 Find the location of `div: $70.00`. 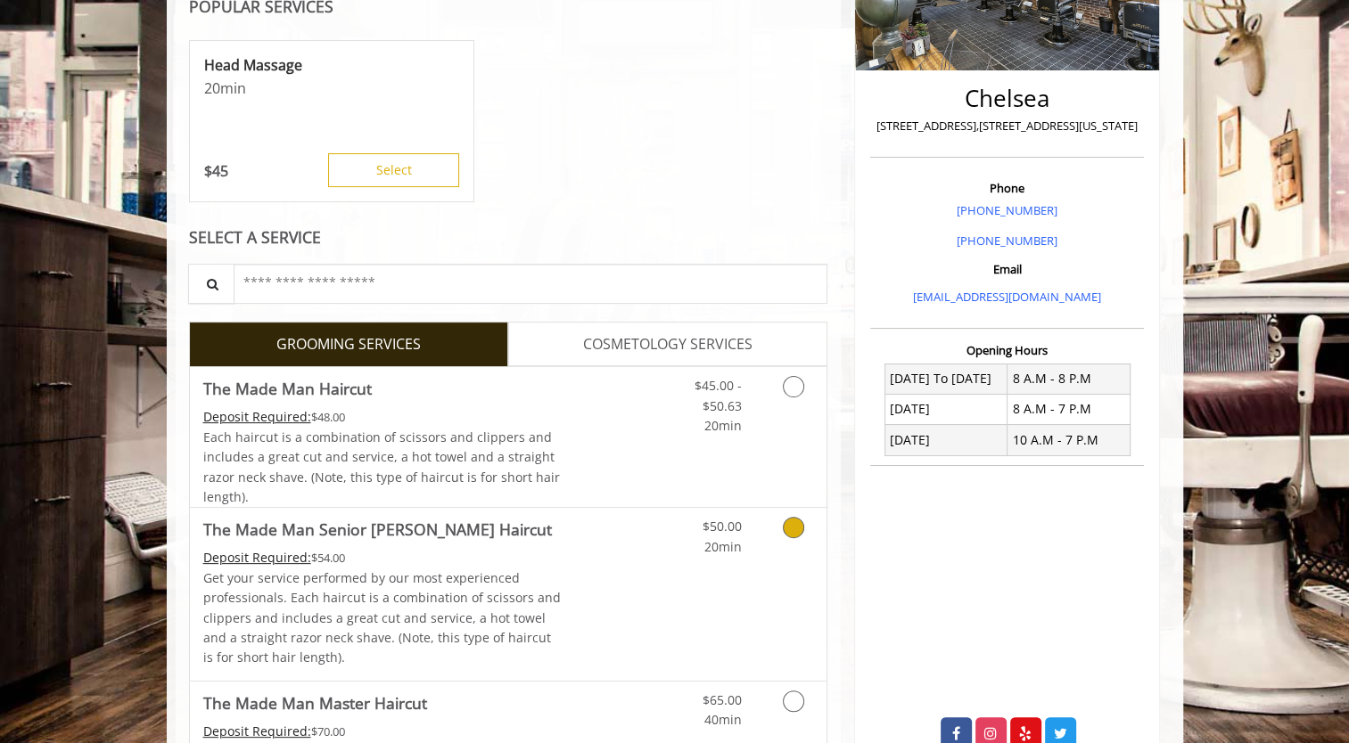

div: $70.00 is located at coordinates (382, 732).